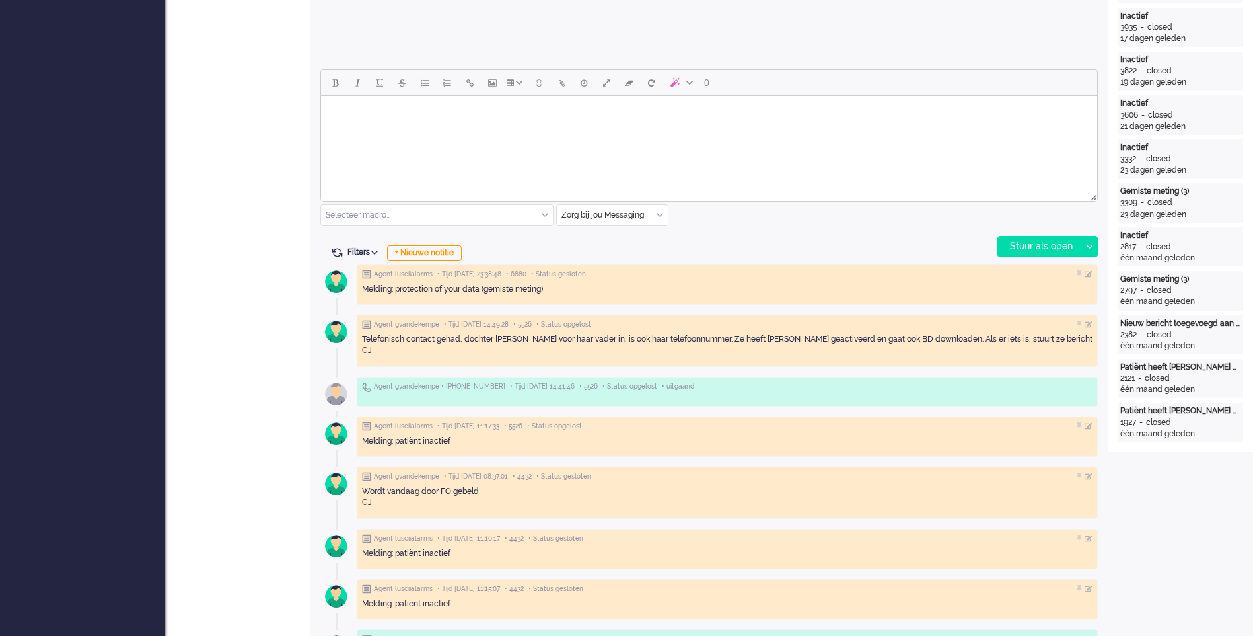  Describe the element at coordinates (1129, 422) in the screenshot. I see `div: 1927` at that location.